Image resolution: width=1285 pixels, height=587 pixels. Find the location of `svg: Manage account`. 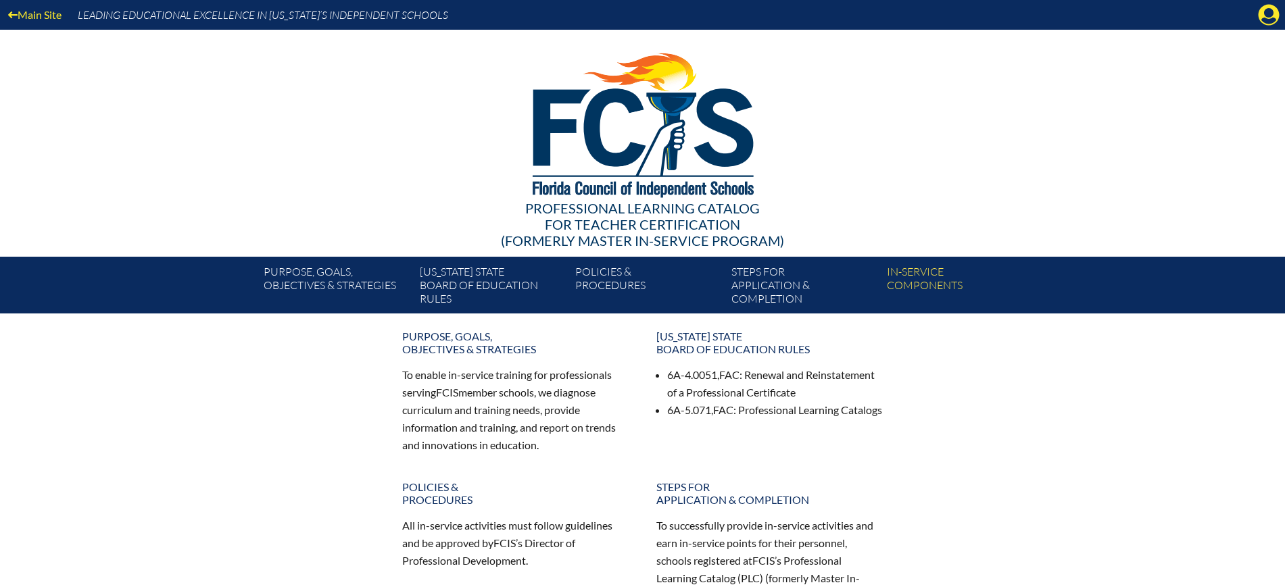

svg: Manage account is located at coordinates (1268, 15).